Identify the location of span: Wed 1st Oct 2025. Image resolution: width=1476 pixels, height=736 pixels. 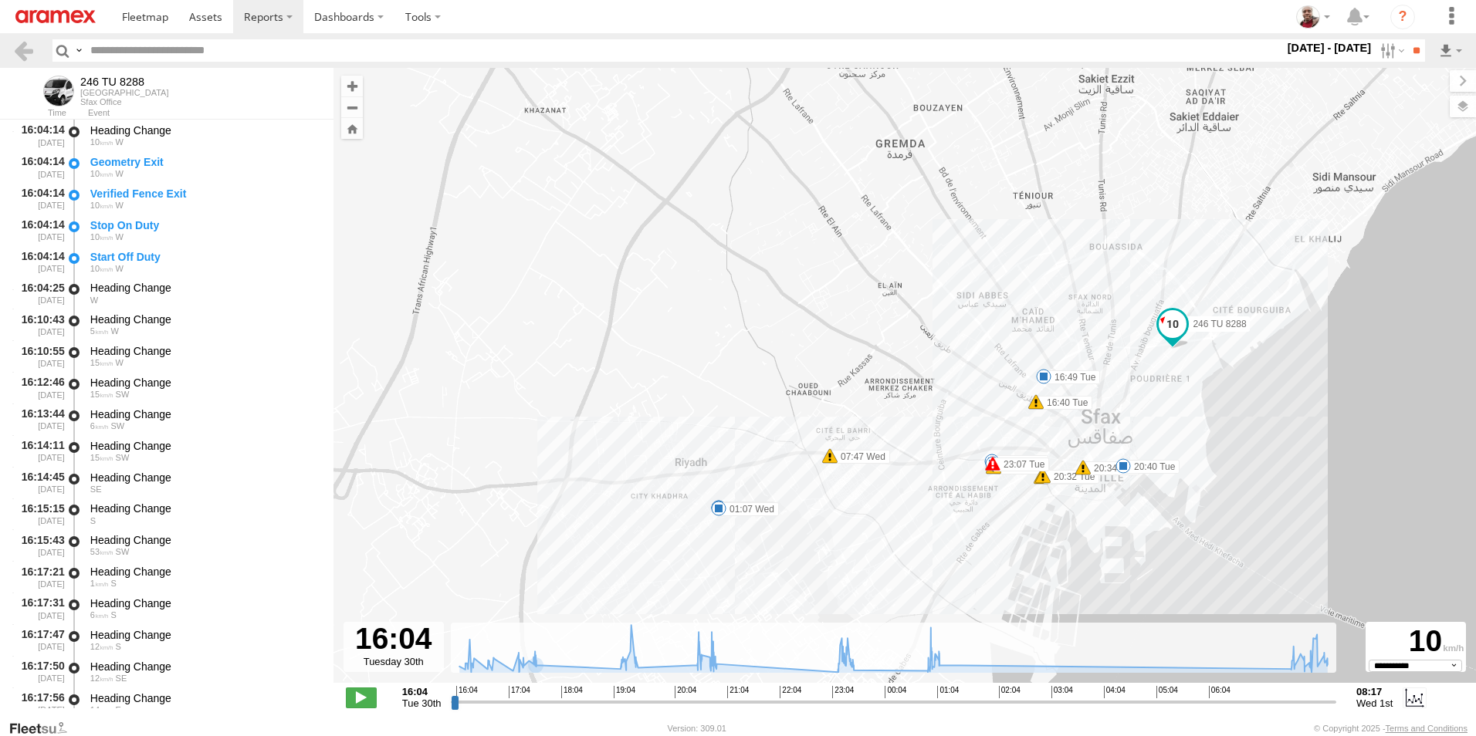
(1374, 703).